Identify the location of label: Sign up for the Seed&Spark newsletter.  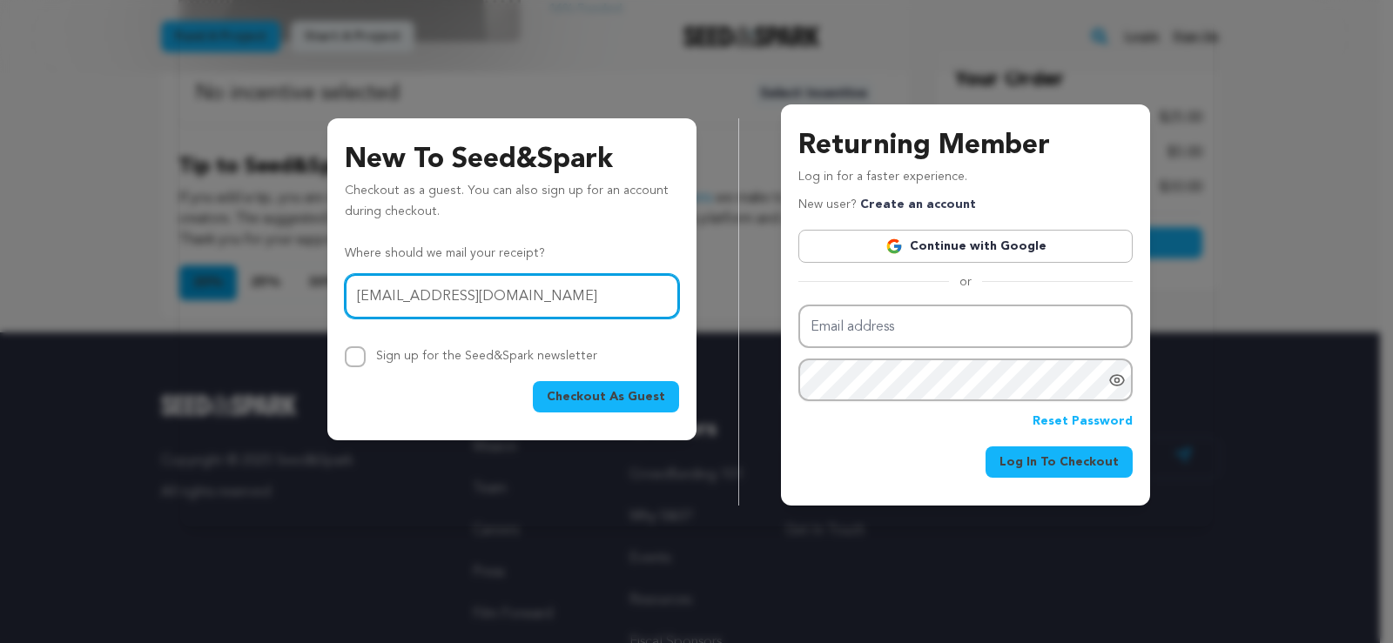
(487, 356).